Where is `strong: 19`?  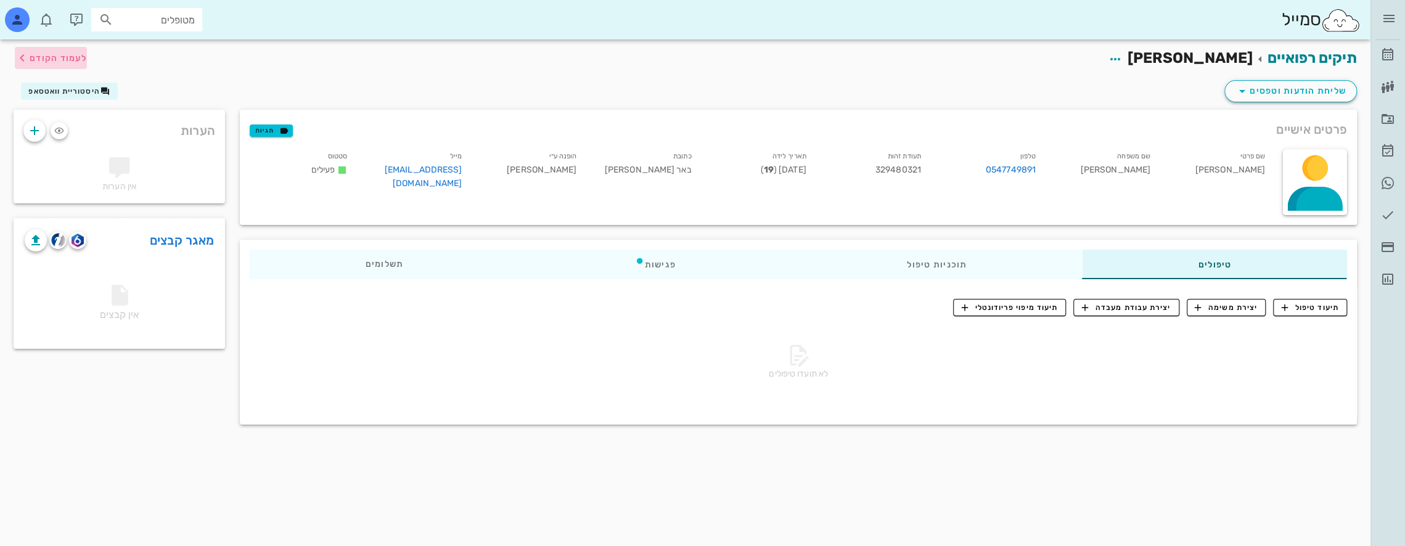
strong: 19 is located at coordinates (769, 170).